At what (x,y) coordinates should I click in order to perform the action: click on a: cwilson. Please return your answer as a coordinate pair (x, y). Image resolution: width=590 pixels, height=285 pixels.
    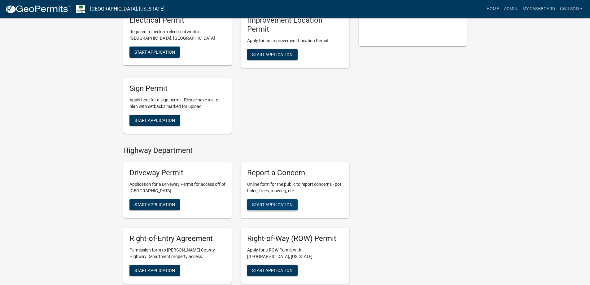
    Looking at the image, I should click on (571, 9).